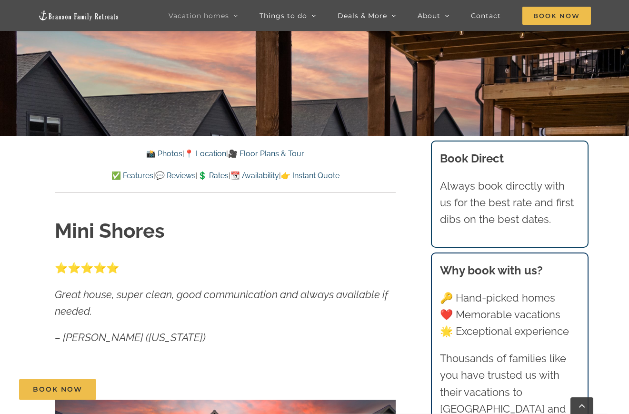 The height and width of the screenshot is (414, 629). I want to click on h3: Why book with us?, so click(509, 270).